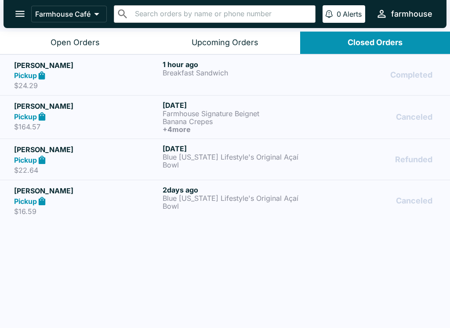 This screenshot has width=450, height=328. I want to click on div: Upcoming Orders, so click(225, 43).